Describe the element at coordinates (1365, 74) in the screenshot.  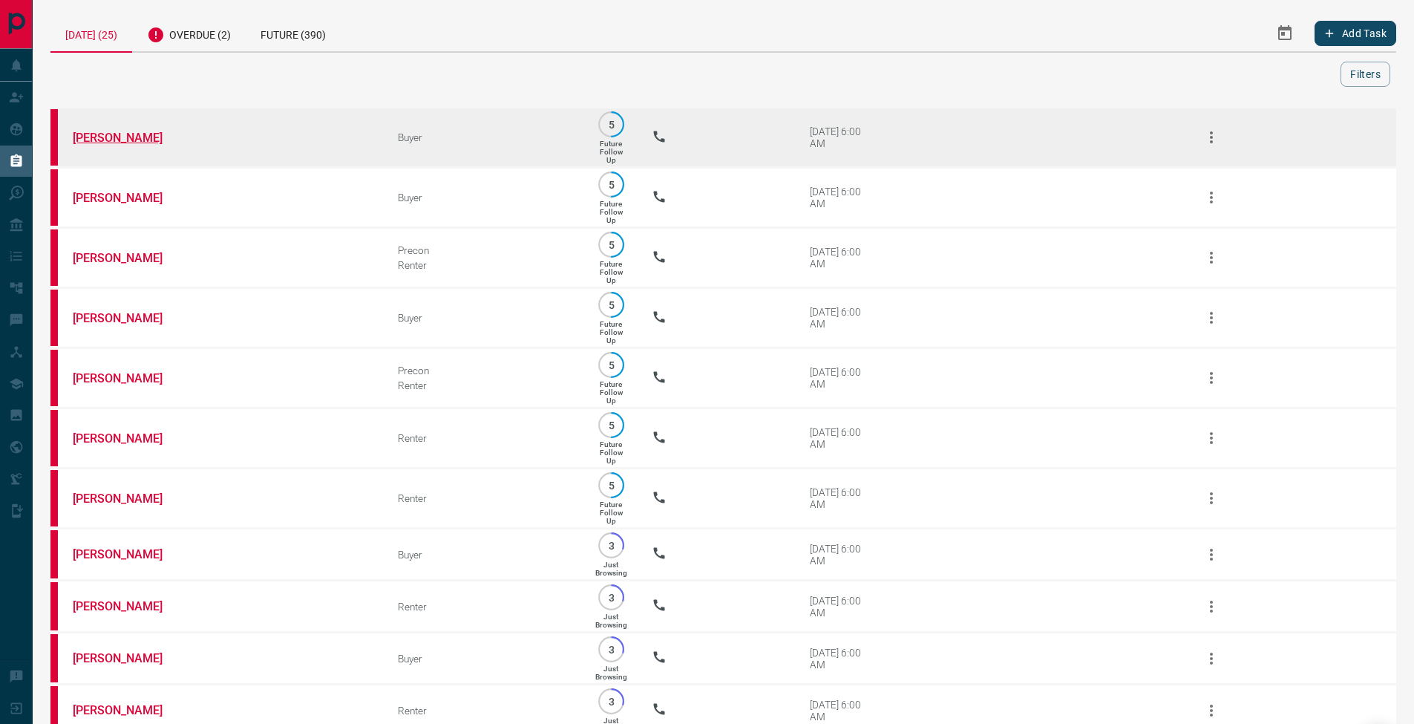
I see `button: Filters` at that location.